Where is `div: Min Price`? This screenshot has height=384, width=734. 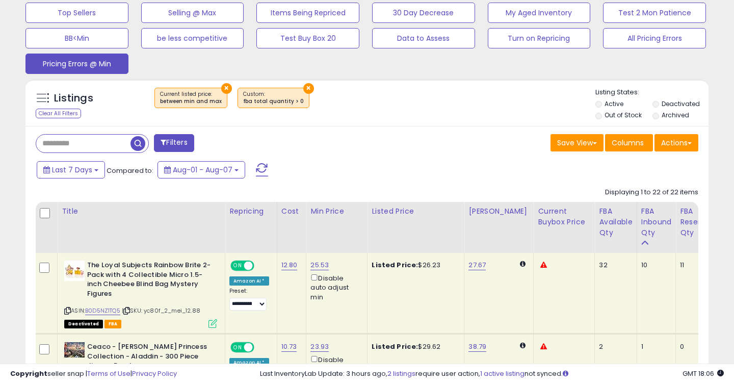 div: Min Price is located at coordinates (337, 211).